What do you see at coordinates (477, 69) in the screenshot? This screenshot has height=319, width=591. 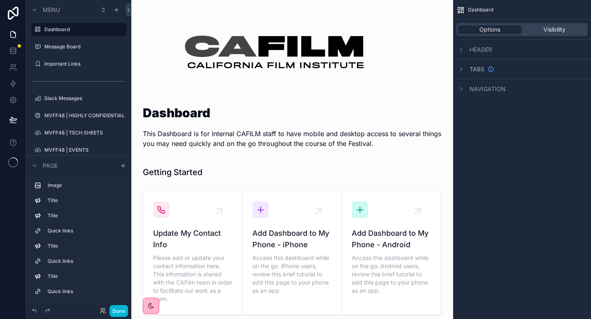 I see `span: Tabs` at bounding box center [477, 69].